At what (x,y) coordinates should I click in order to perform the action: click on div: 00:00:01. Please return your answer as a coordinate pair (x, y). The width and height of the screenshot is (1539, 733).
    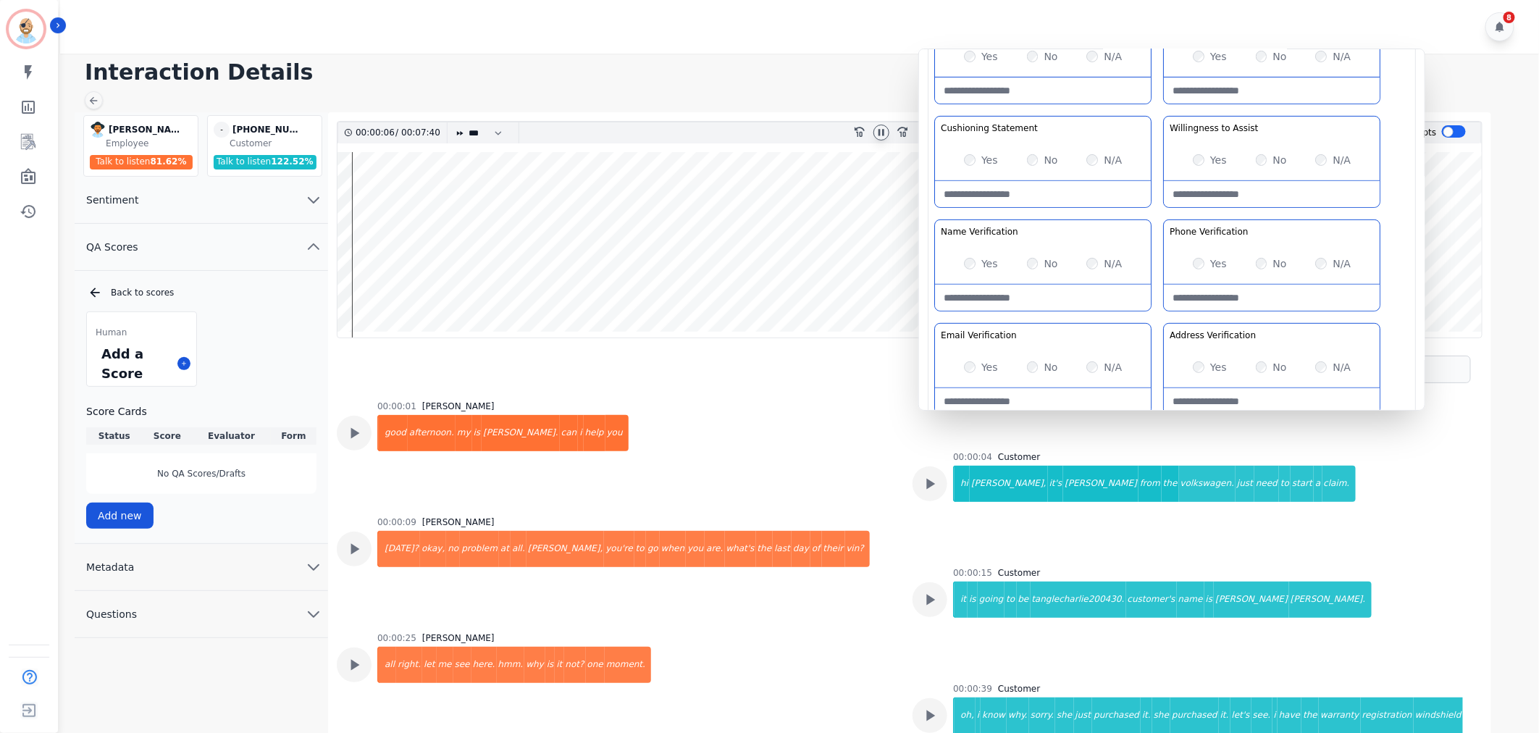
    Looking at the image, I should click on (397, 406).